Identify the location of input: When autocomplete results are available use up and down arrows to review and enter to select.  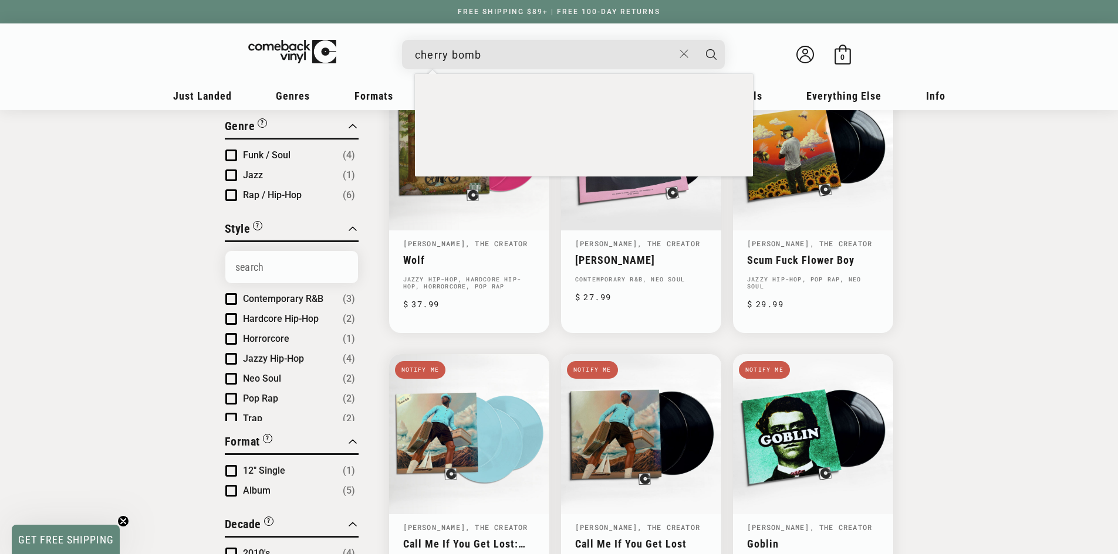
(544, 55).